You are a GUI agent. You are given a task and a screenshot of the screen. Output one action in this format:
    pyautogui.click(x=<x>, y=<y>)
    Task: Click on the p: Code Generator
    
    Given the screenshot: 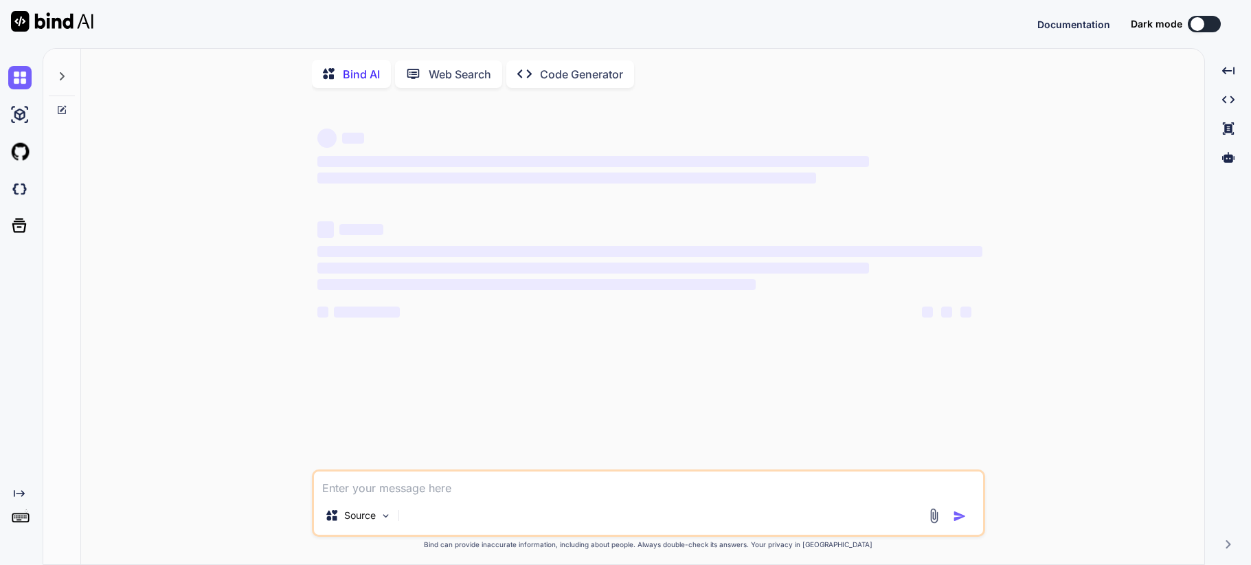 What is the action you would take?
    pyautogui.click(x=581, y=74)
    